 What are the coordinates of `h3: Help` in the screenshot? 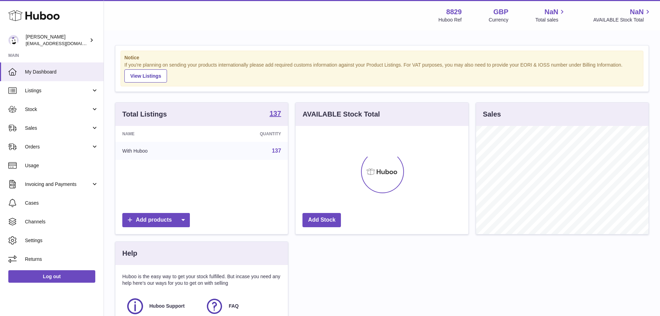 It's located at (130, 253).